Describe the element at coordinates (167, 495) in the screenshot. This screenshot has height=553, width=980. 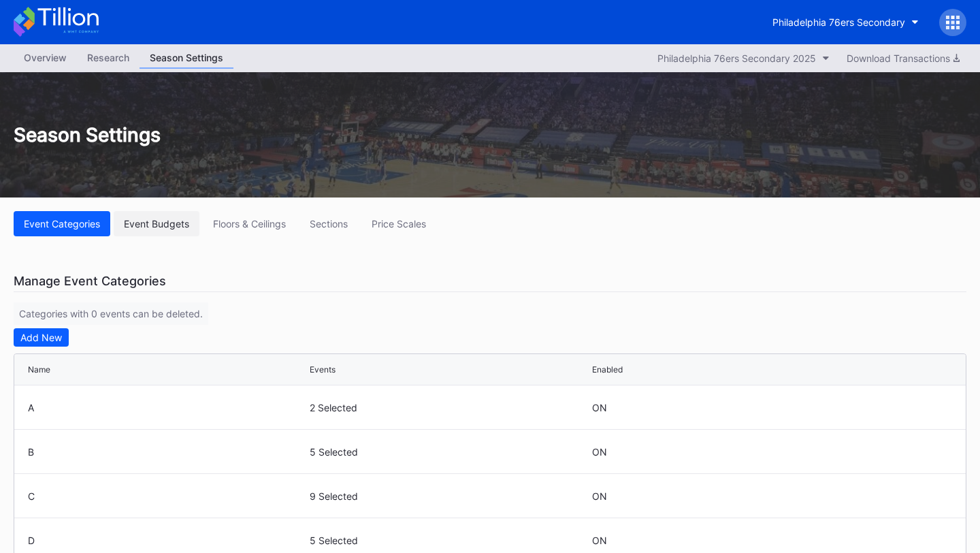
I see `div: C` at that location.